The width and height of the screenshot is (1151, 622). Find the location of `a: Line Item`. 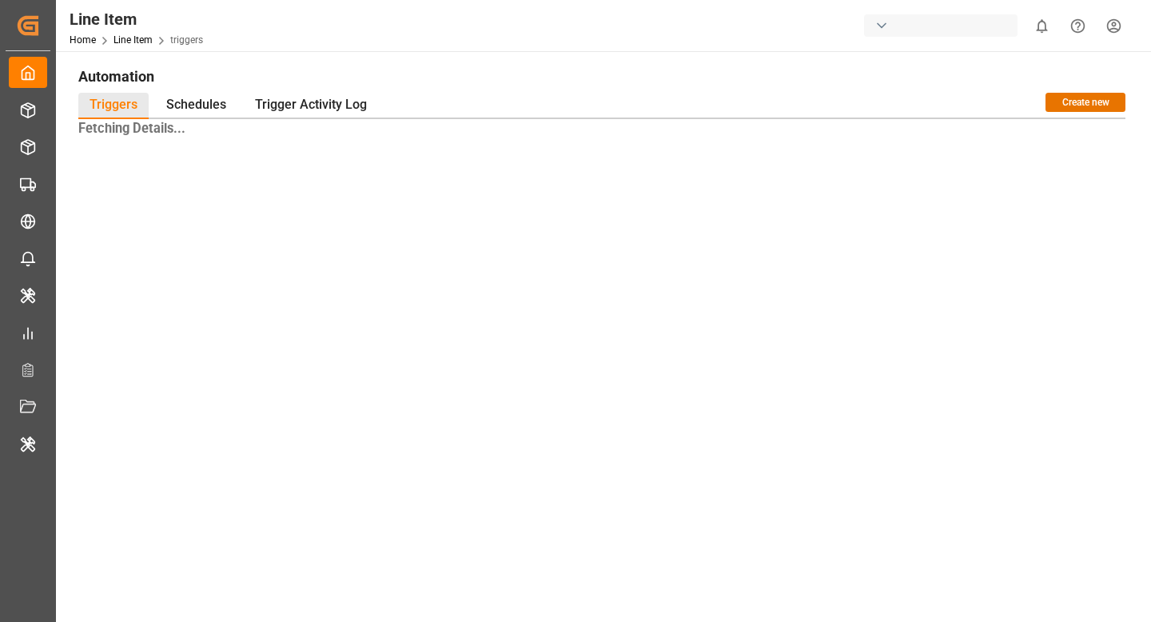

a: Line Item is located at coordinates (133, 40).